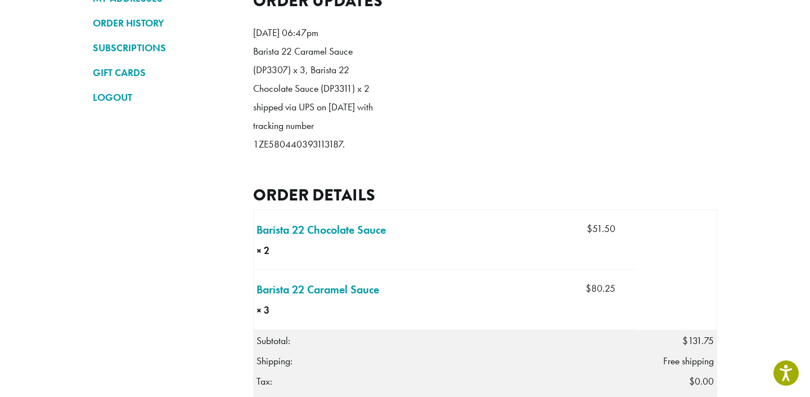 This screenshot has width=810, height=397. Describe the element at coordinates (318, 98) in the screenshot. I see `p: Barista 22 Caramel Sauce (DP3307) x 3, Barista 22 Chocolate Sauce (DP3311) x 2 shipped via UPS on...` at that location.